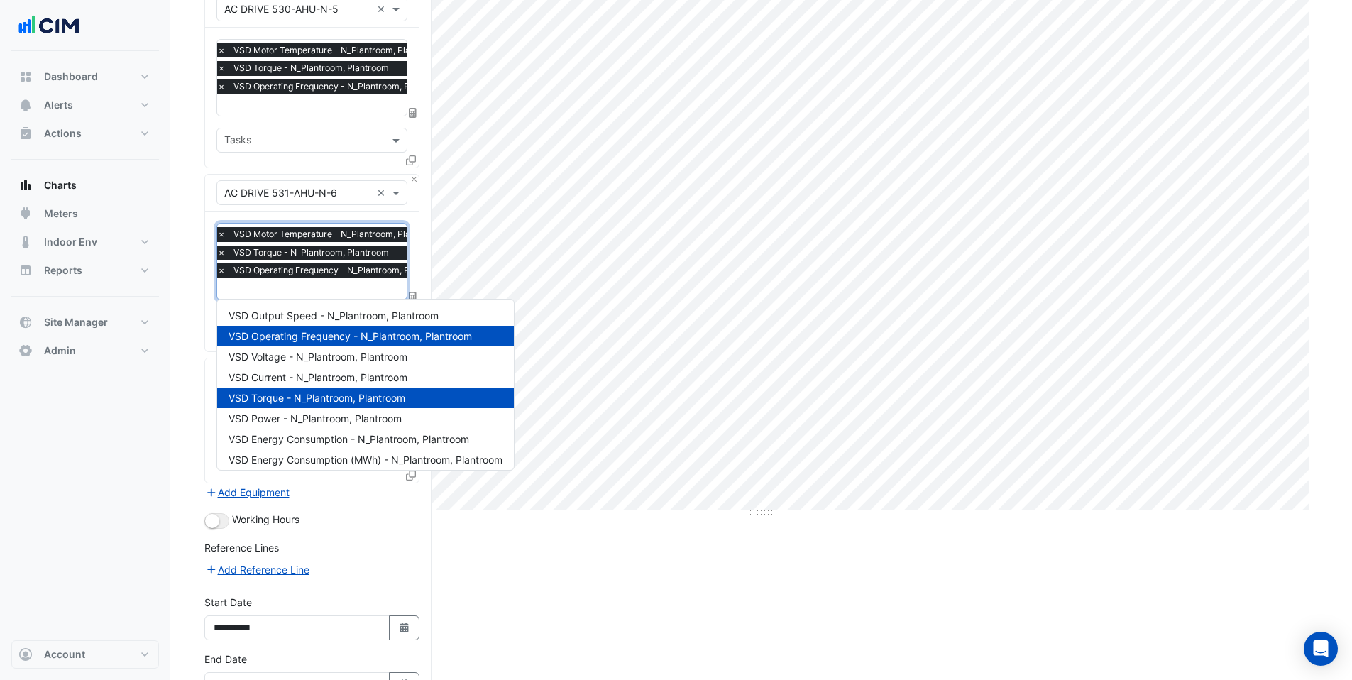 The width and height of the screenshot is (1352, 680). Describe the element at coordinates (404, 627) in the screenshot. I see `fa-icon: Select Date` at that location.